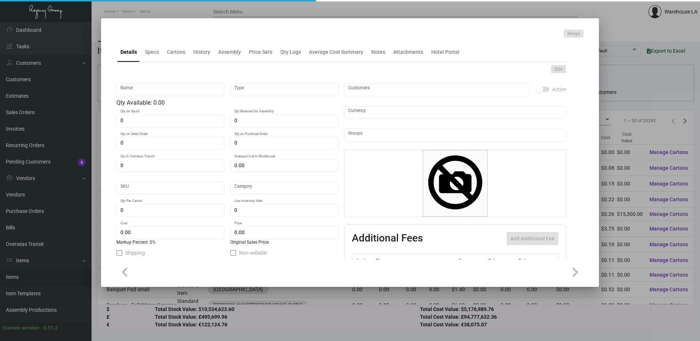 The width and height of the screenshot is (700, 341). Describe the element at coordinates (363, 261) in the screenshot. I see `th: Active` at that location.